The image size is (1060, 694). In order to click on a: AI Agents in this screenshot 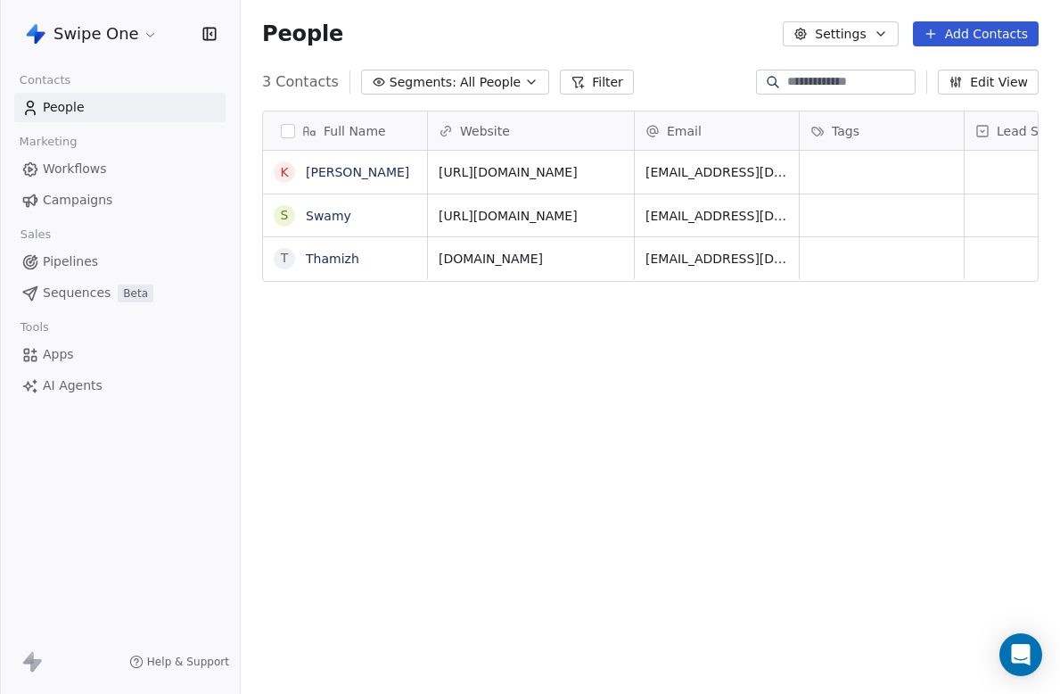, I will do `click(120, 385)`.